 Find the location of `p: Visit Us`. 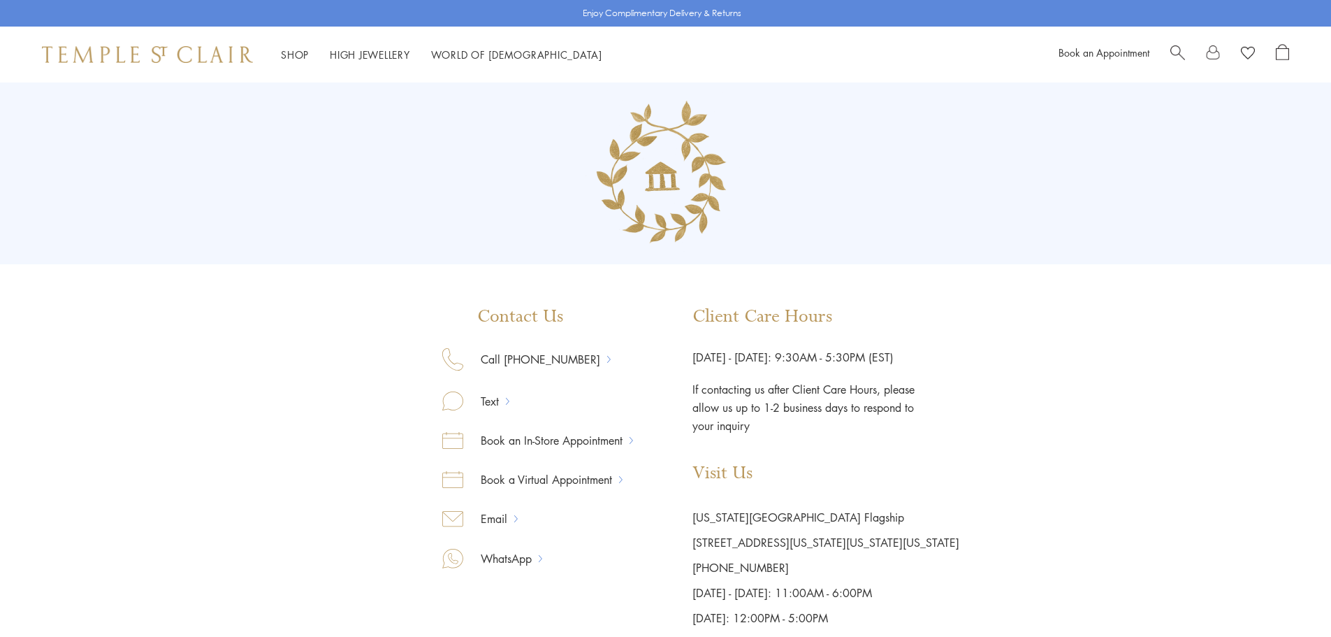

p: Visit Us is located at coordinates (826, 473).